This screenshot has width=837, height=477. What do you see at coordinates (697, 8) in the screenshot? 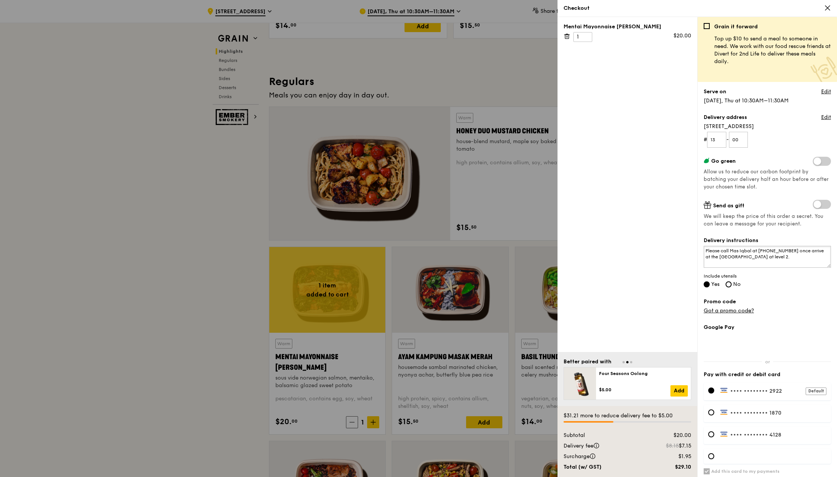
I see `div: Checkout` at bounding box center [697, 8].